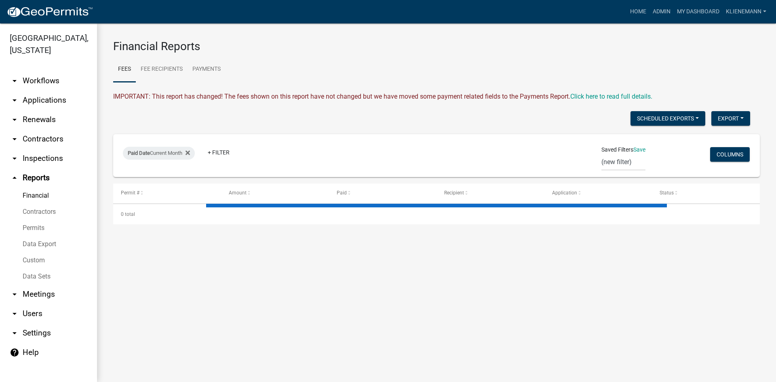 The height and width of the screenshot is (382, 776). I want to click on i: help, so click(15, 352).